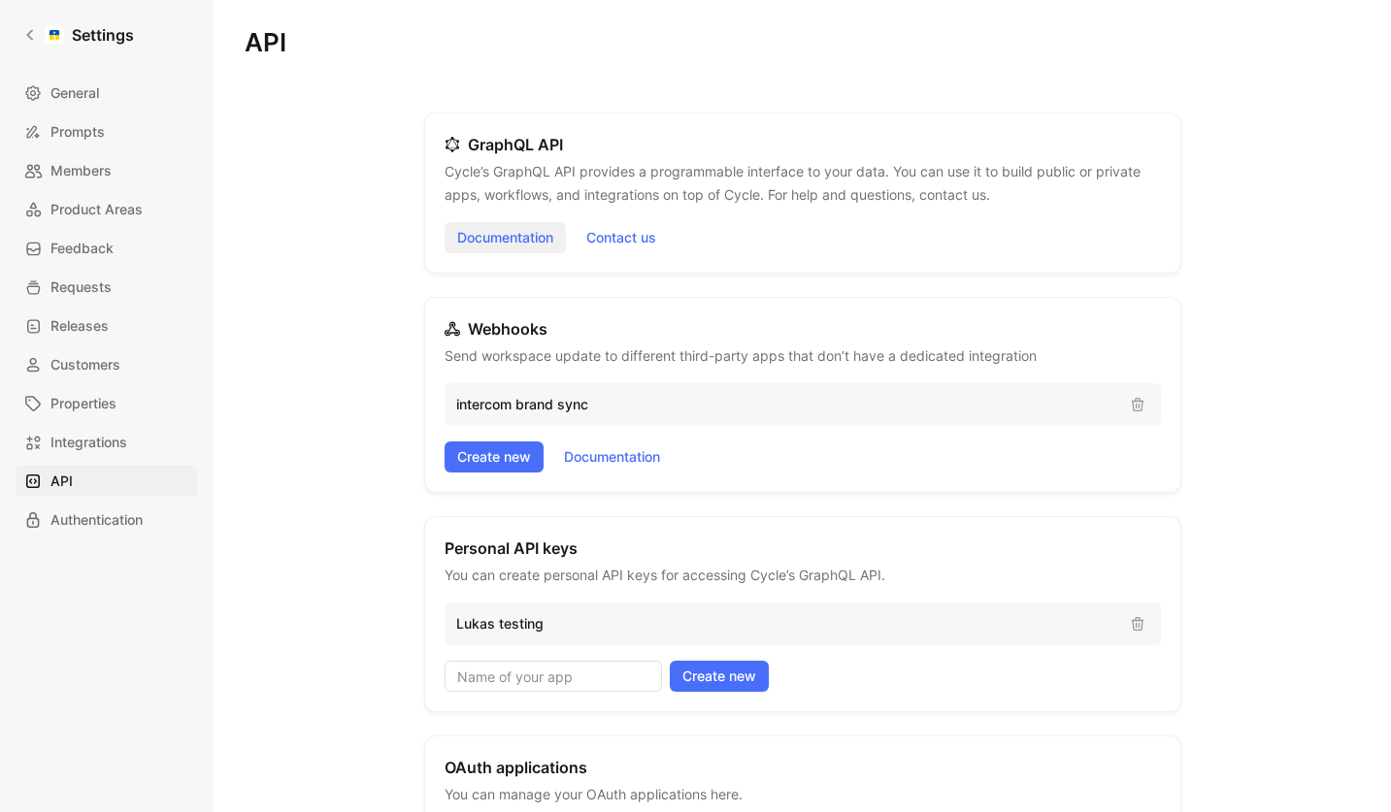 The height and width of the screenshot is (812, 1391). I want to click on a: Feedback, so click(107, 248).